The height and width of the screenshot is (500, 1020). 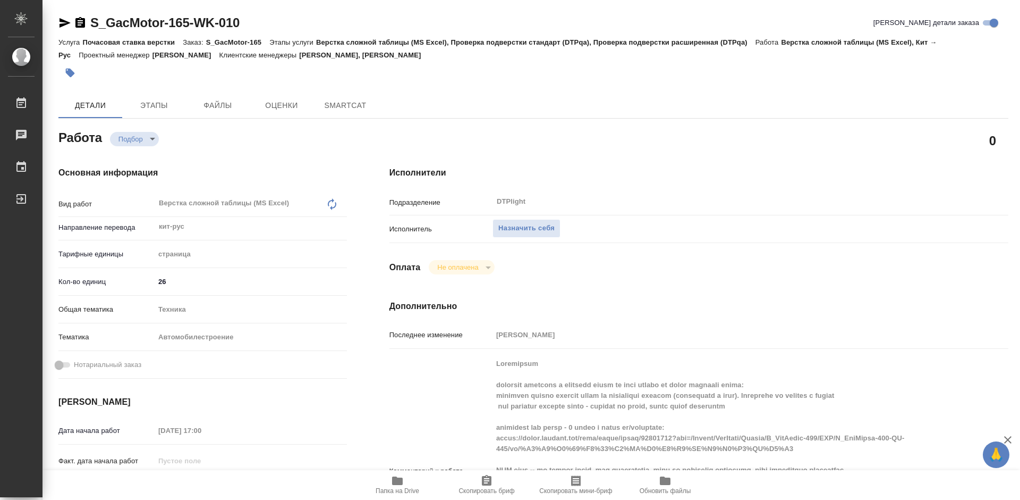 What do you see at coordinates (80, 137) in the screenshot?
I see `h2: Работа` at bounding box center [80, 137].